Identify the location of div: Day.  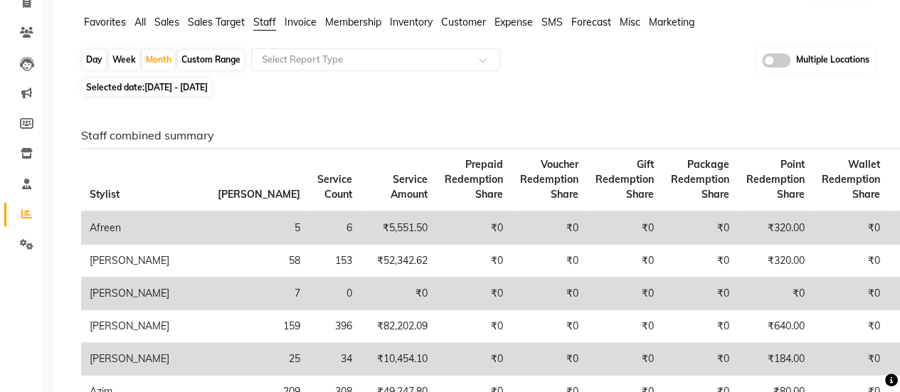
(94, 60).